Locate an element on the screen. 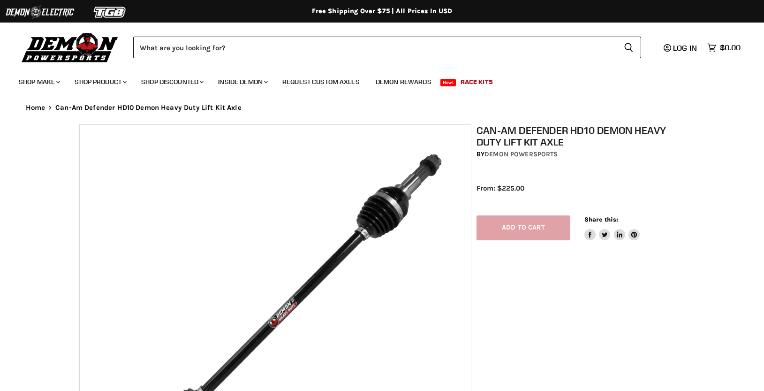 The image size is (764, 391). img: Demon Powersports is located at coordinates (70, 47).